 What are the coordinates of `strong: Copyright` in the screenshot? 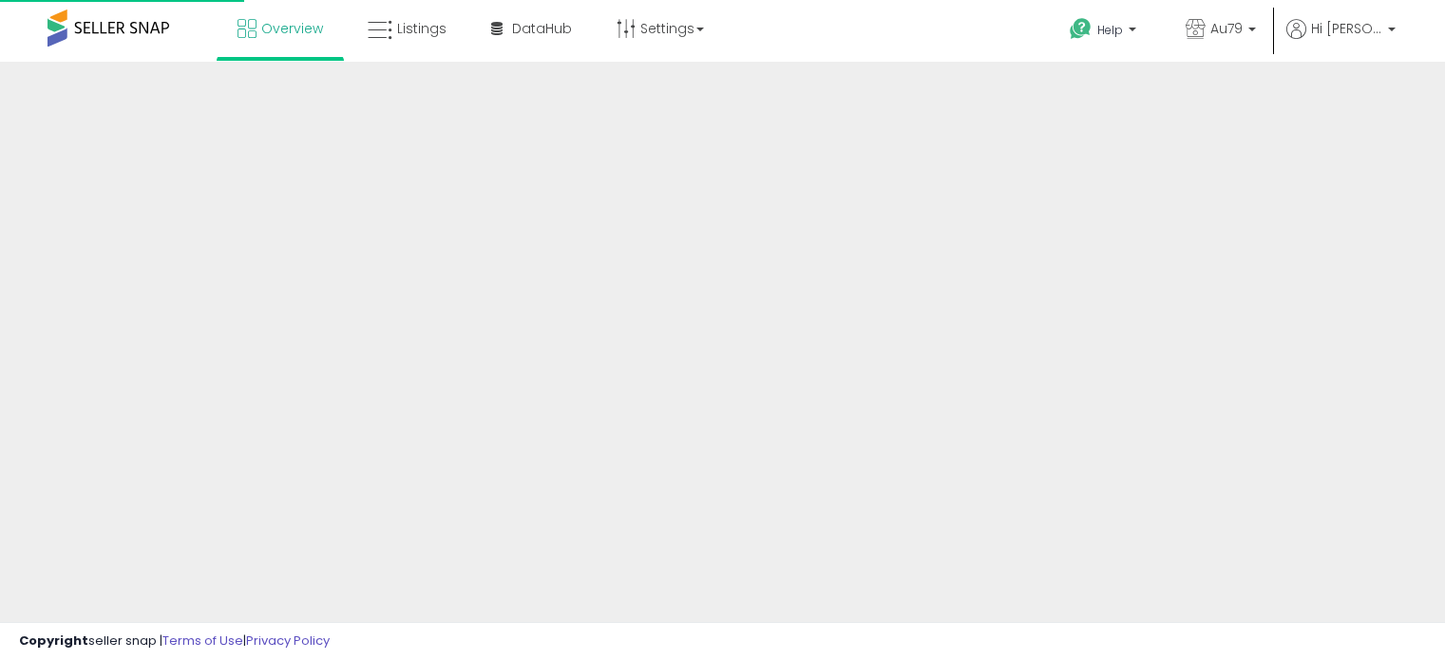 It's located at (53, 640).